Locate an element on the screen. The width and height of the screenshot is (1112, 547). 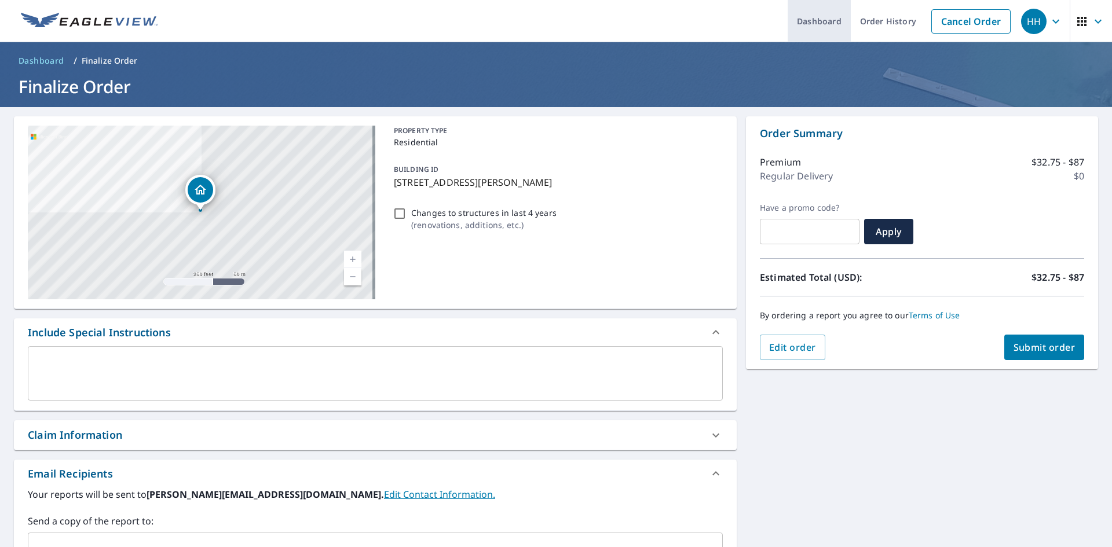
label: Your reports will be sent to is located at coordinates (375, 495).